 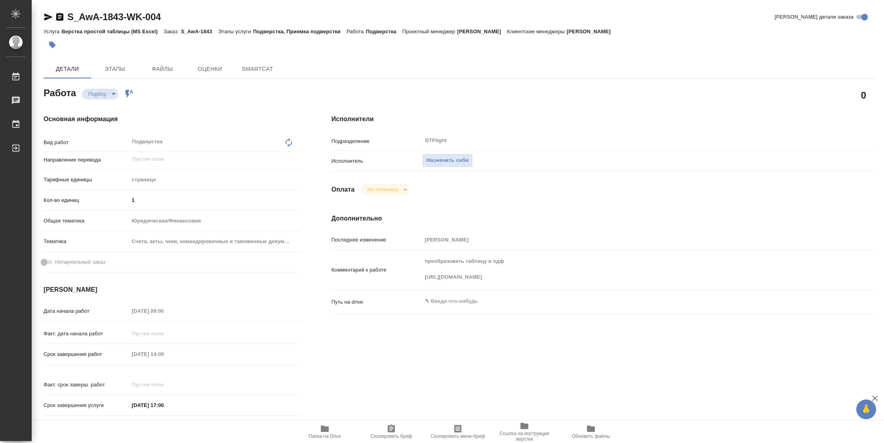 I want to click on p: Комментарий к работе, so click(x=377, y=270).